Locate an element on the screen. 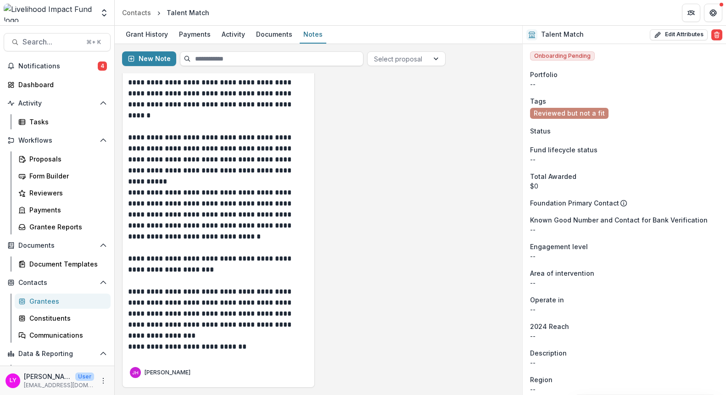  a: Constituents is located at coordinates (62, 318).